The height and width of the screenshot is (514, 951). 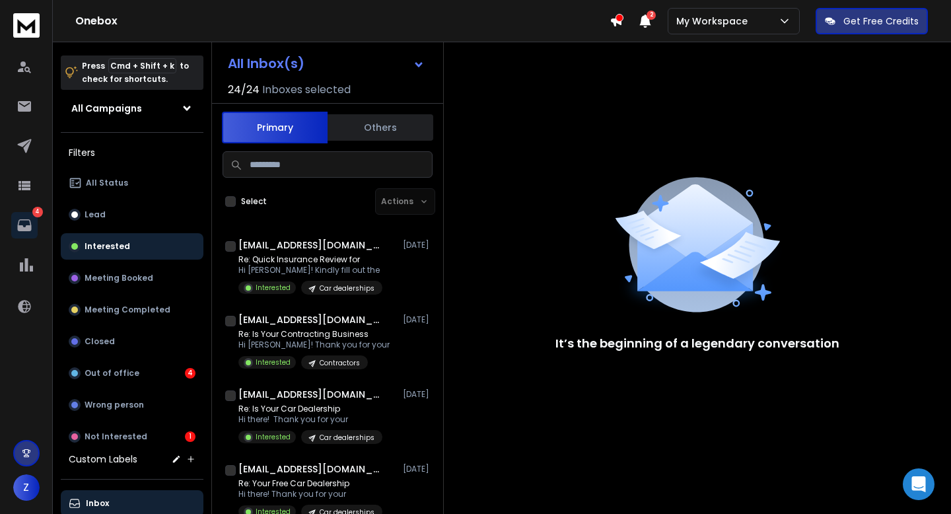 I want to click on button: Closed, so click(x=132, y=341).